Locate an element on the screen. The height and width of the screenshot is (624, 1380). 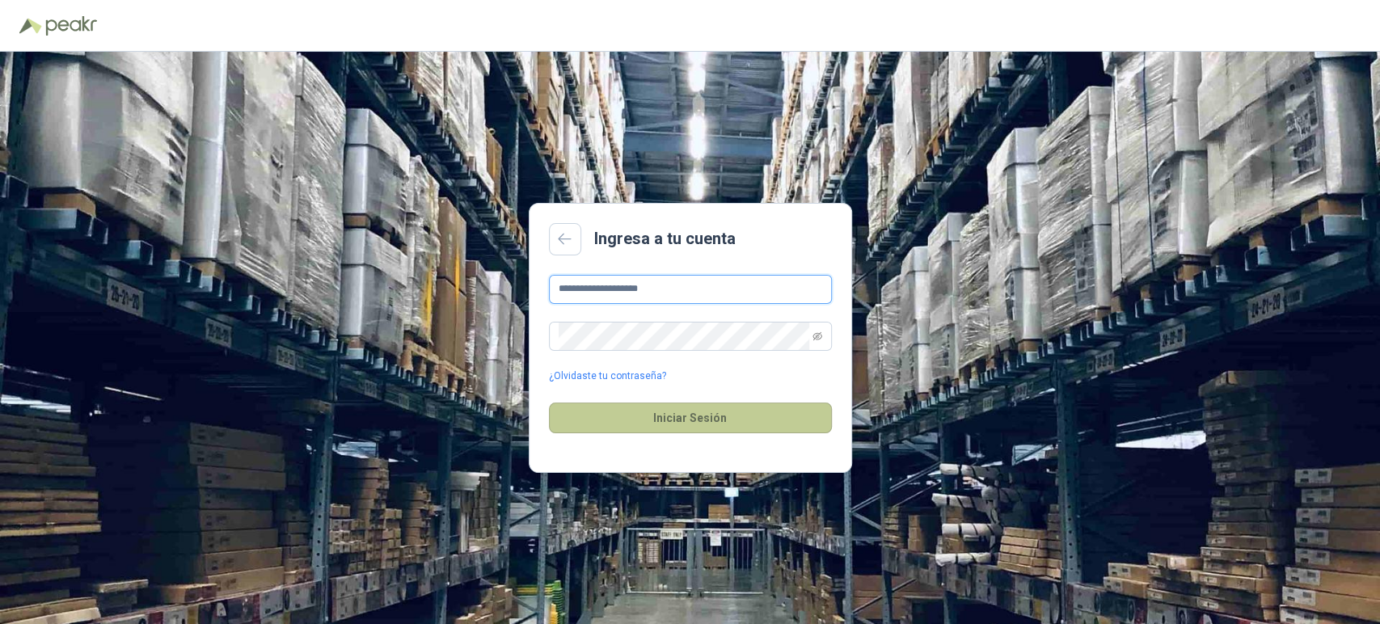
a: ¿Olvidaste tu contraseña? is located at coordinates (607, 376).